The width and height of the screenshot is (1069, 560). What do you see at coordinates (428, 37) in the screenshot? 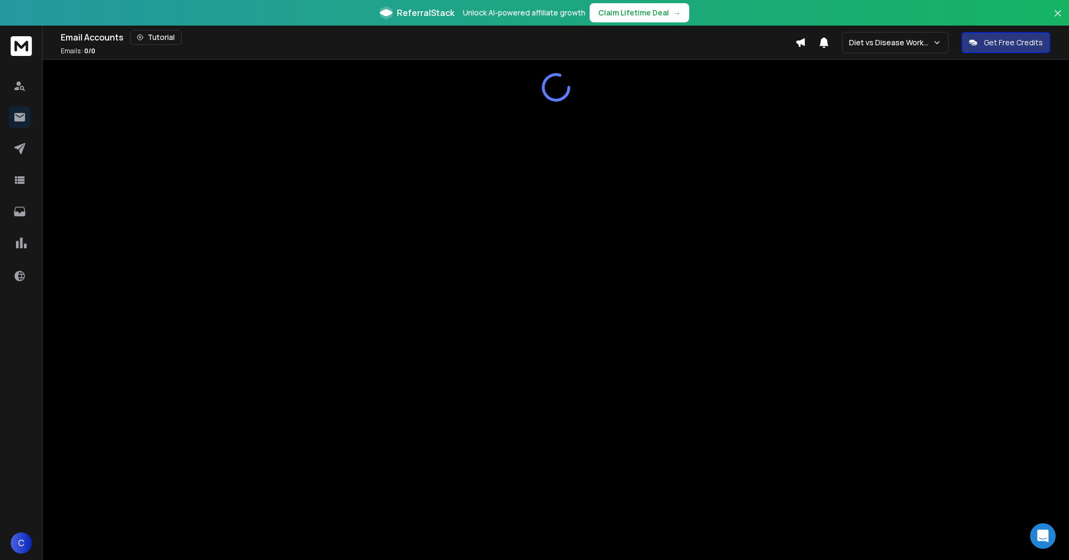
I see `div: Email Accounts` at bounding box center [428, 37].